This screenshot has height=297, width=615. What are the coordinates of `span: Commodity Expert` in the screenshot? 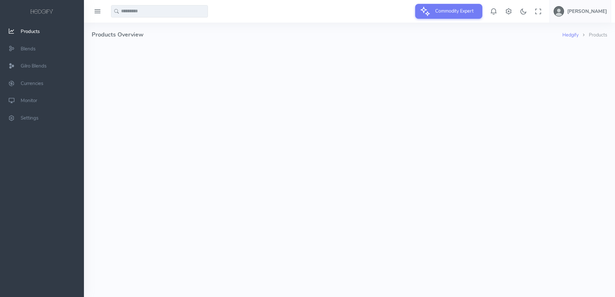 It's located at (454, 11).